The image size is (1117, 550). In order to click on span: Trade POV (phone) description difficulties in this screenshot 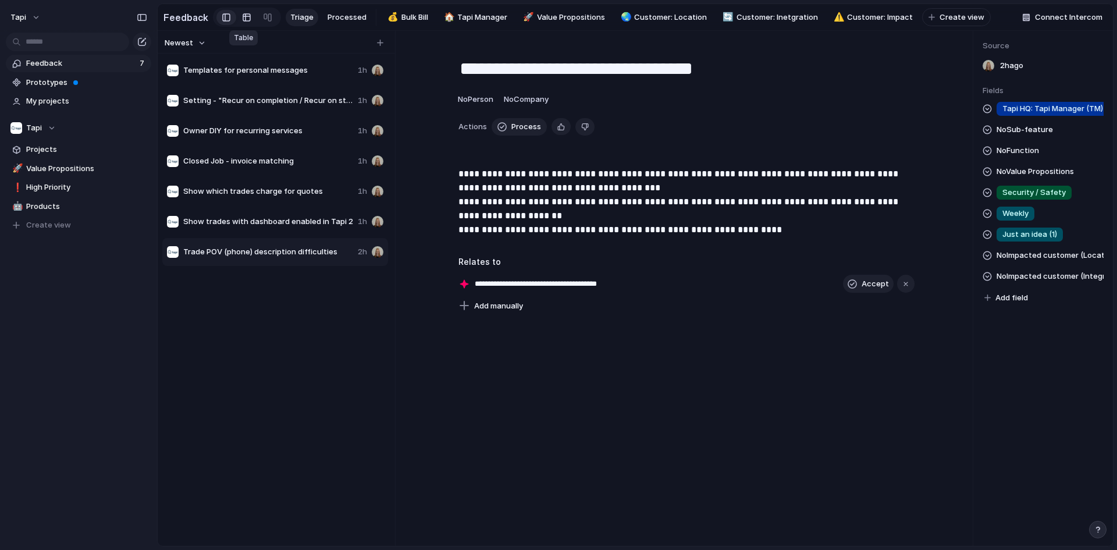, I will do `click(268, 252)`.